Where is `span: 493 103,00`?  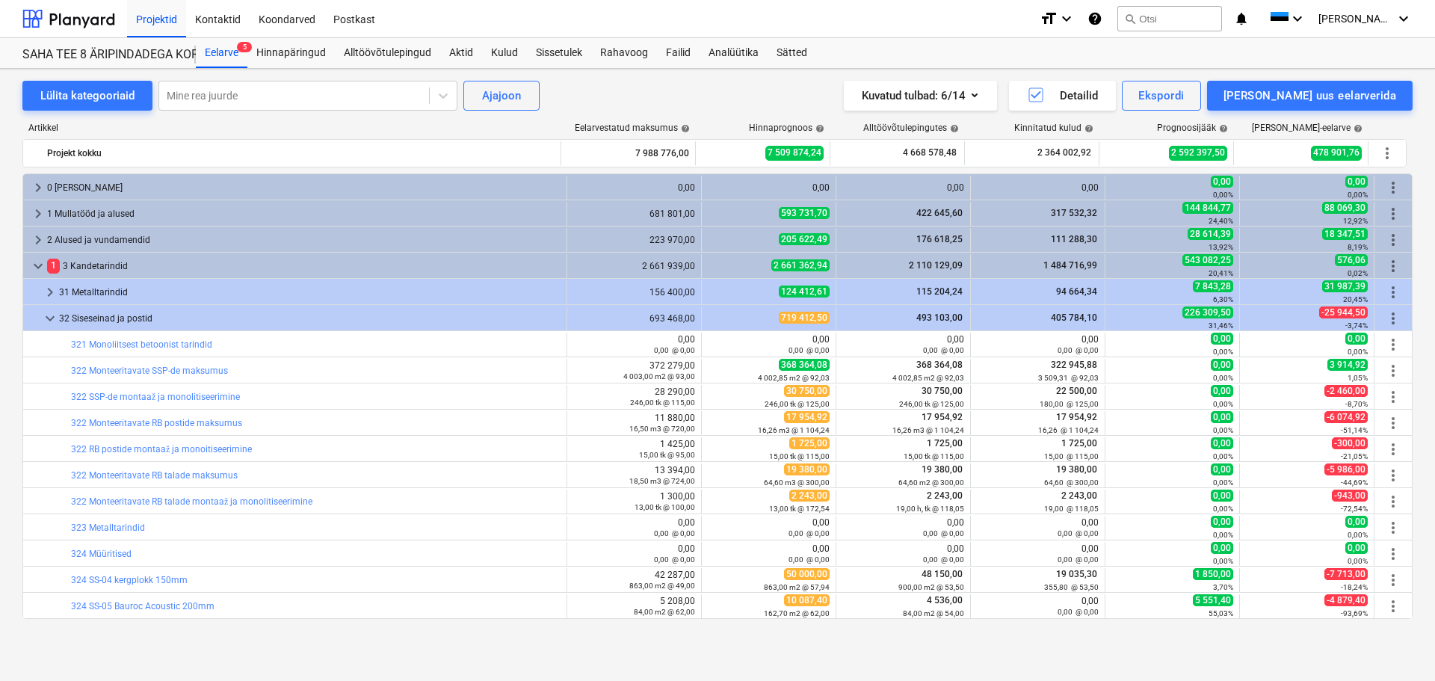
span: 493 103,00 is located at coordinates (939, 318).